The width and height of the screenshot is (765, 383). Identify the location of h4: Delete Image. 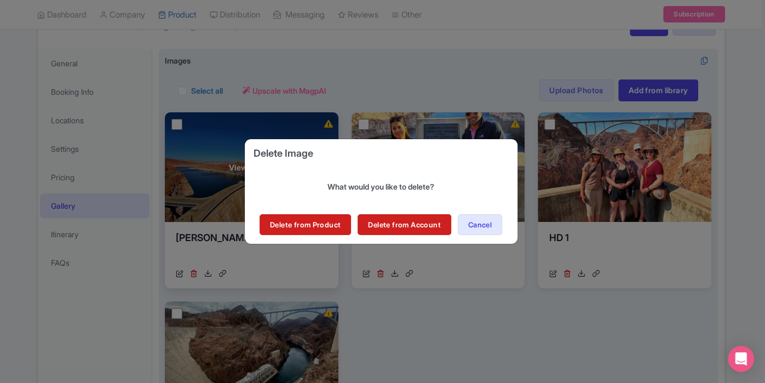
(381, 153).